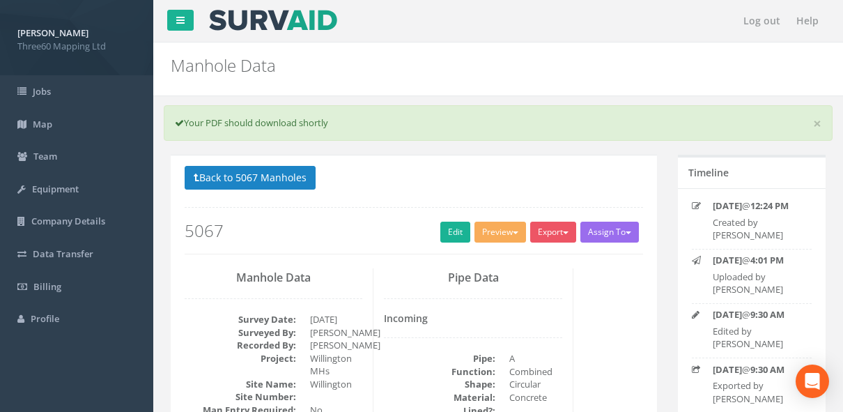  Describe the element at coordinates (535, 371) in the screenshot. I see `dd: Combined` at that location.